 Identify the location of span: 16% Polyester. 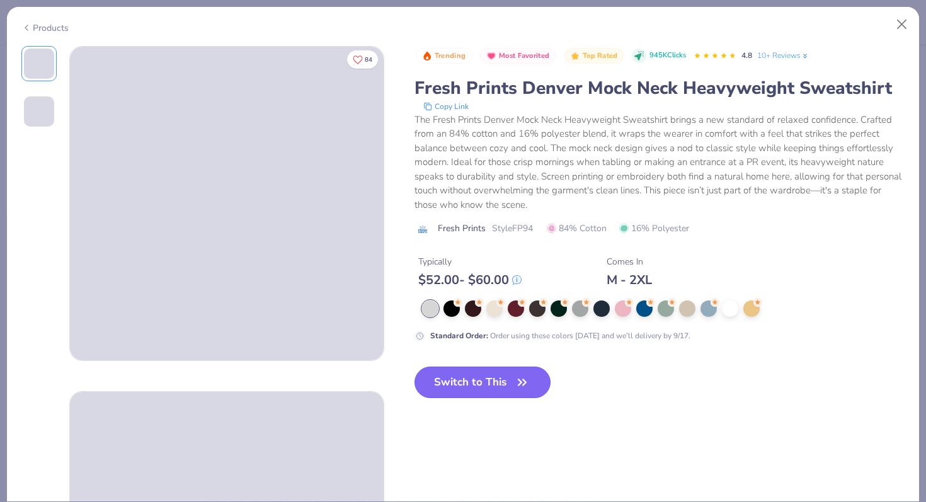
(654, 228).